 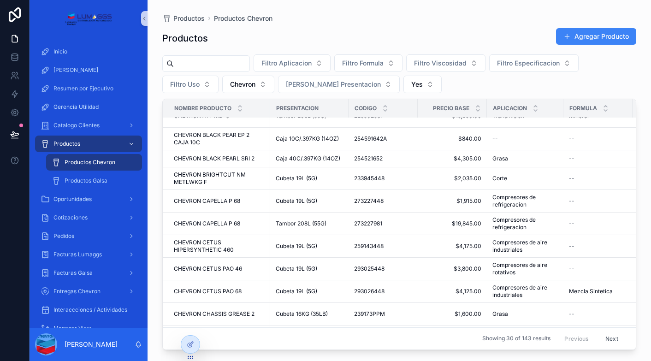 What do you see at coordinates (88, 236) in the screenshot?
I see `a: Pedidos` at bounding box center [88, 236].